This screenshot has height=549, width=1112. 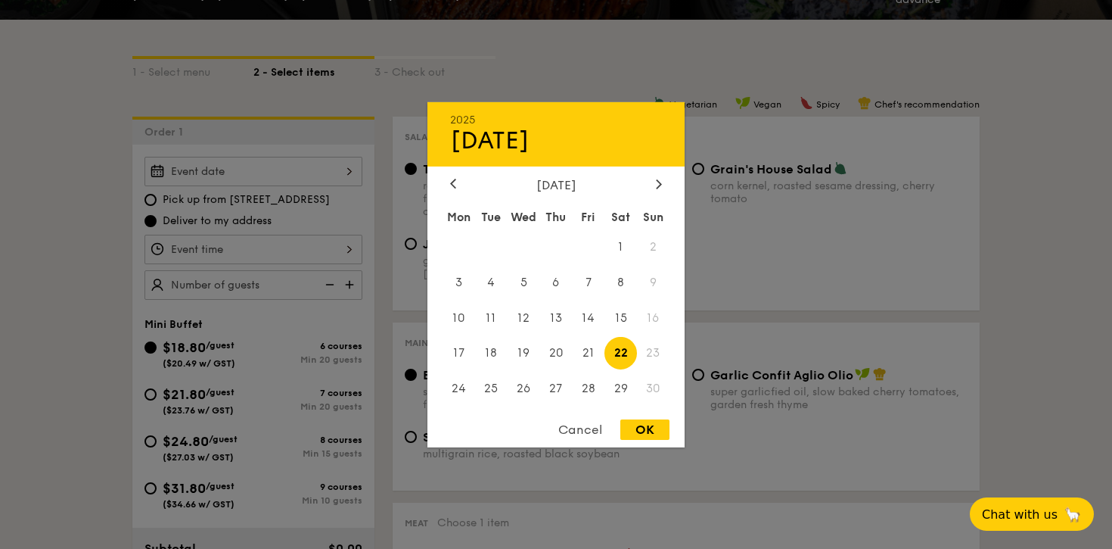 I want to click on span: 6, so click(x=556, y=281).